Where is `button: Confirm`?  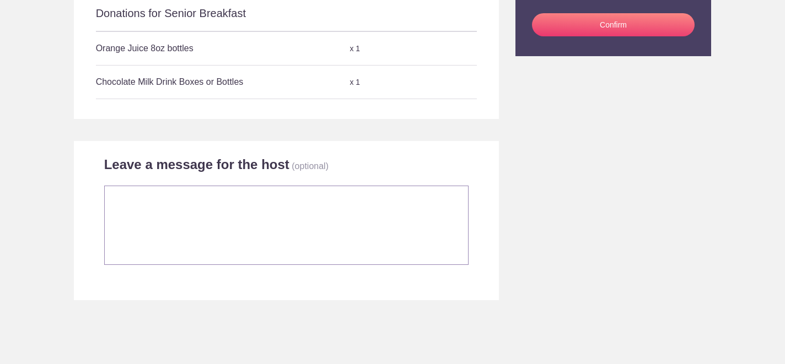
button: Confirm is located at coordinates (613, 25).